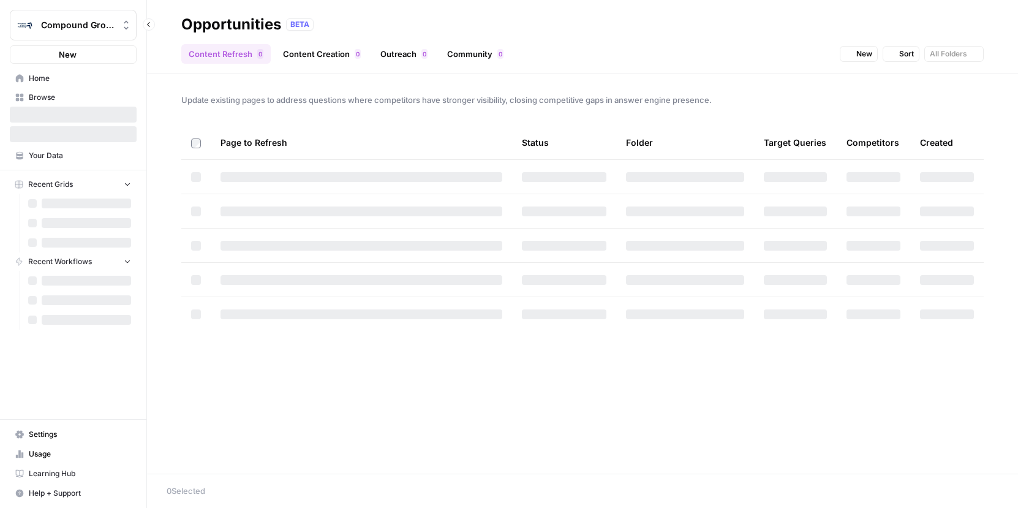 The width and height of the screenshot is (1018, 508). What do you see at coordinates (948, 54) in the screenshot?
I see `span: All Folders` at bounding box center [948, 54].